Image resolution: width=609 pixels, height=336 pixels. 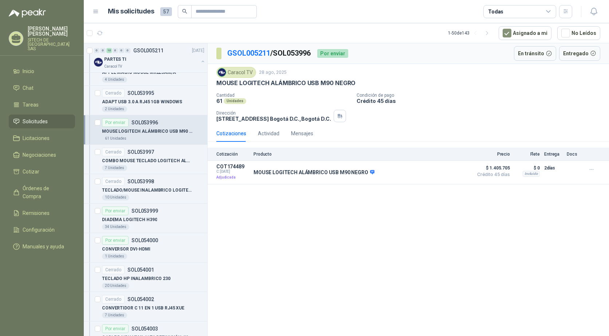 What do you see at coordinates (283, 95) in the screenshot?
I see `p: Cantidad` at bounding box center [283, 95].